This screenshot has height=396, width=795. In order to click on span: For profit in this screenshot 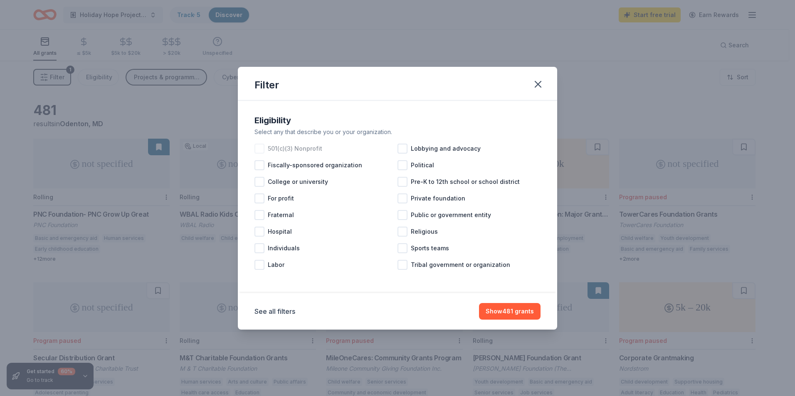, I will do `click(280, 199)`.